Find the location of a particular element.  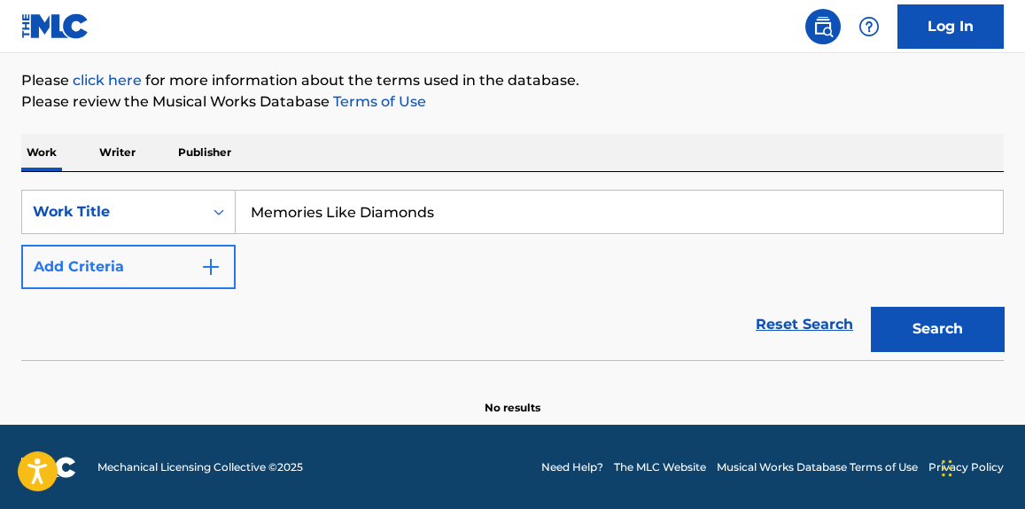

span: Mechanical Licensing Collective © 2025 is located at coordinates (200, 467).